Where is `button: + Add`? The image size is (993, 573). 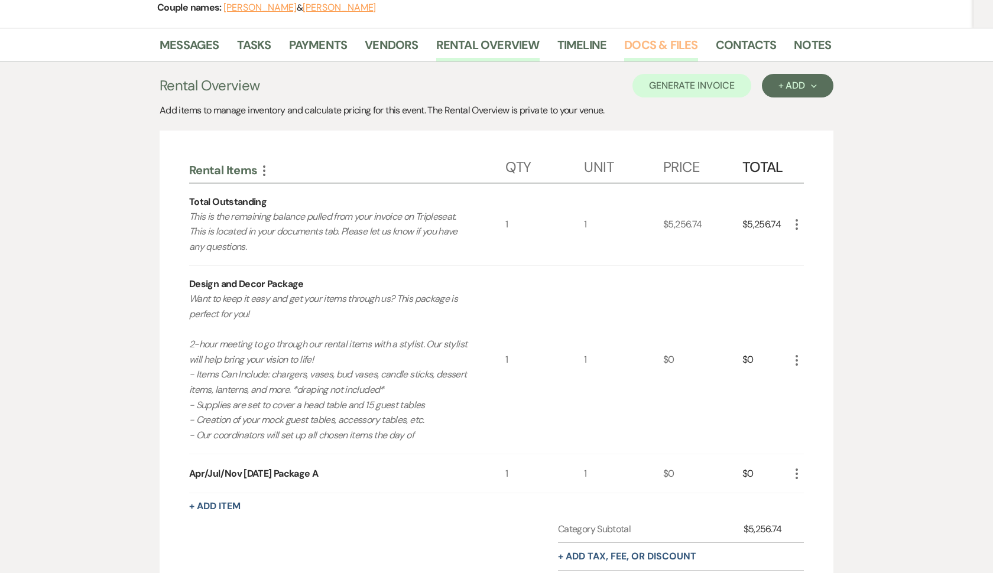
button: + Add is located at coordinates (797, 86).